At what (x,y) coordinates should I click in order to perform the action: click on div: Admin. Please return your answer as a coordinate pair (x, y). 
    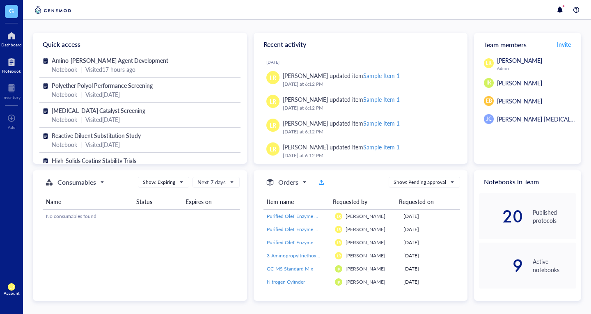
    Looking at the image, I should click on (536, 68).